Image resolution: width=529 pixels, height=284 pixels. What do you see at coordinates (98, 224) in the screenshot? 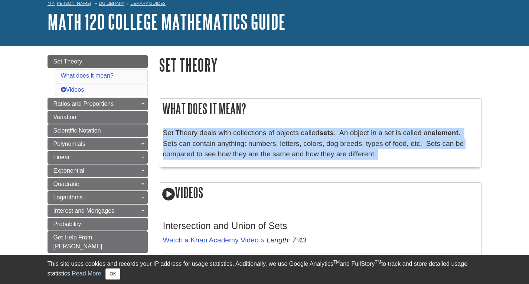
I see `a: Probability` at bounding box center [98, 224].